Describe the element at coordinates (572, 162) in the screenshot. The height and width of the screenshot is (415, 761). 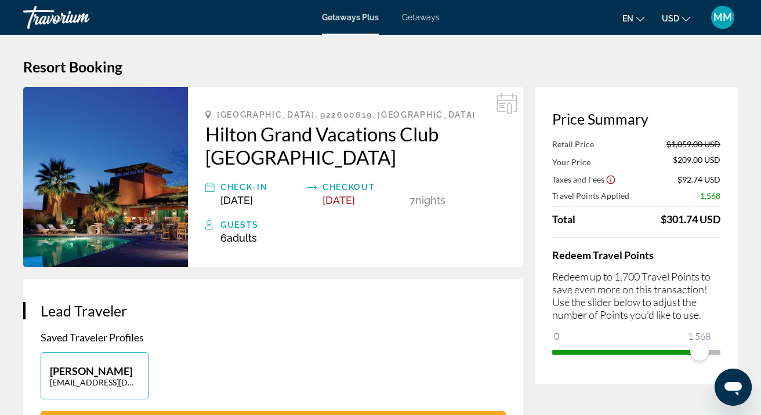
I see `span: Your Price` at that location.